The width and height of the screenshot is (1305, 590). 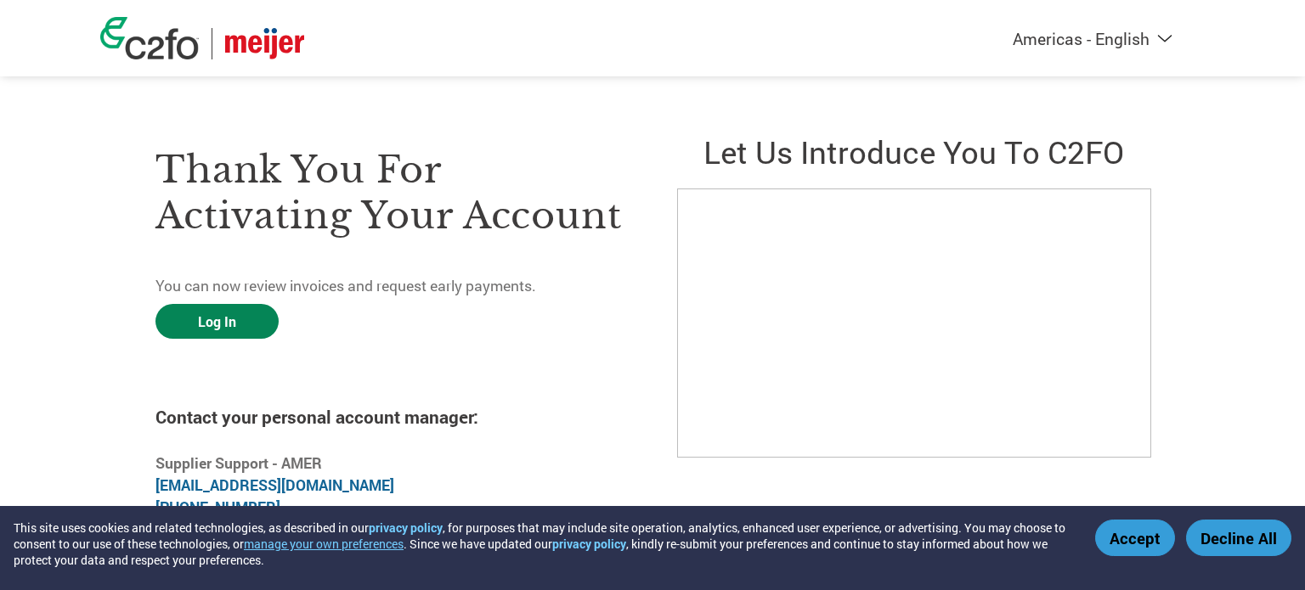 What do you see at coordinates (149, 38) in the screenshot?
I see `img: c2fo logo` at bounding box center [149, 38].